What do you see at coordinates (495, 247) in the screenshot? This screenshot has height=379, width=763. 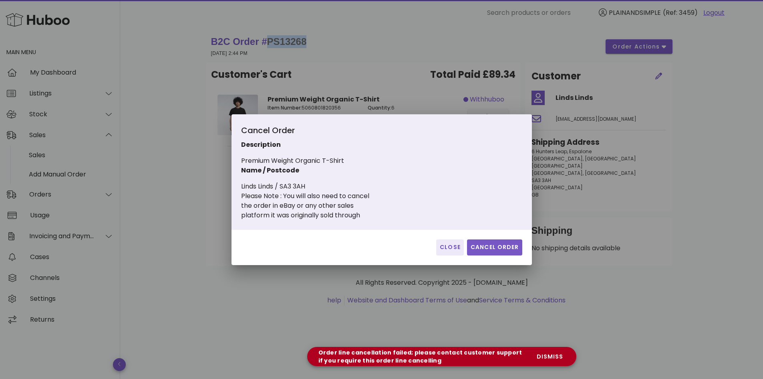 I see `button: Cancel Order` at bounding box center [495, 247].